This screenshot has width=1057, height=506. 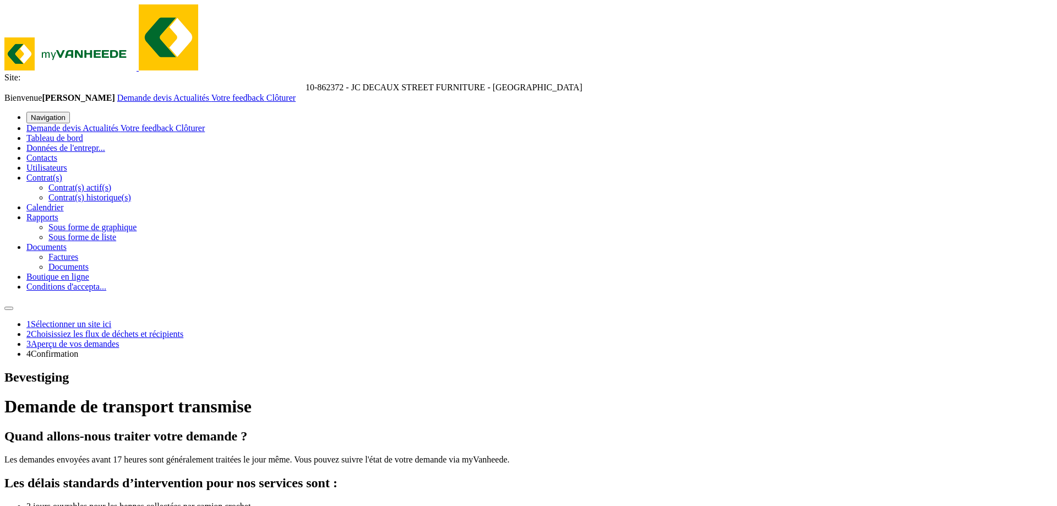 What do you see at coordinates (444, 87) in the screenshot?
I see `span: 10-862372 - JC DECAUX STREET FURNITURE - BRUXELLES` at bounding box center [444, 87].